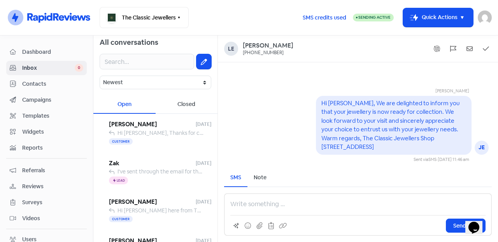  I want to click on a: Inbox 0, so click(46, 68).